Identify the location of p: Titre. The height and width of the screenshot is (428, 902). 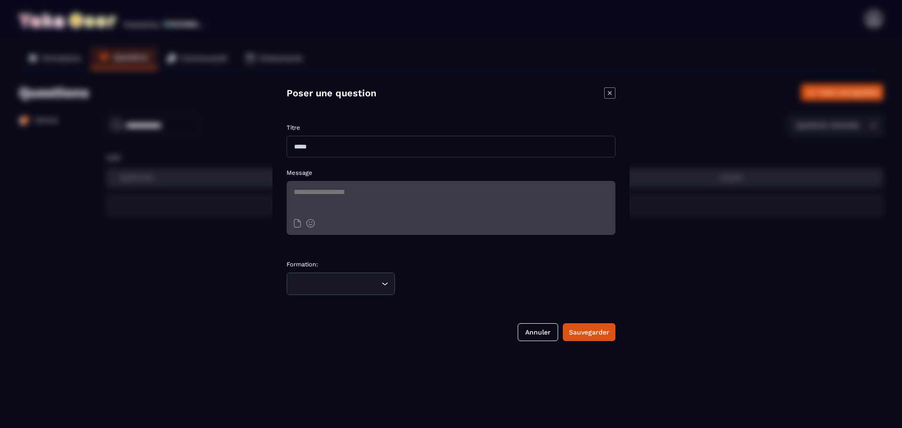
(451, 127).